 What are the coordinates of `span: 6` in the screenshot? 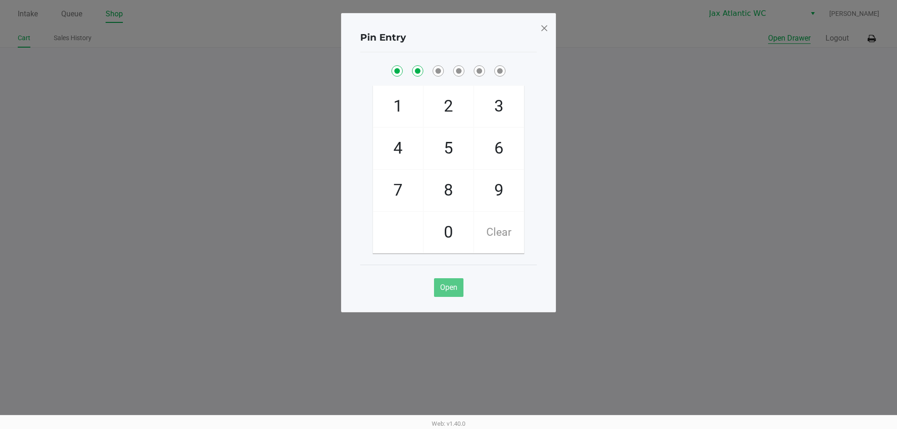 It's located at (499, 148).